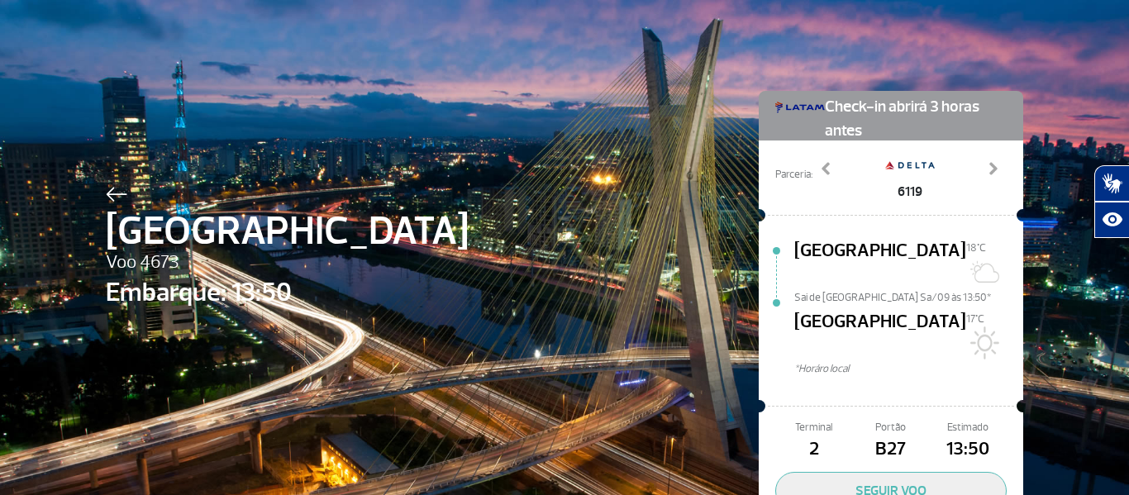 This screenshot has width=1129, height=495. What do you see at coordinates (813, 449) in the screenshot?
I see `span: 2` at bounding box center [813, 449].